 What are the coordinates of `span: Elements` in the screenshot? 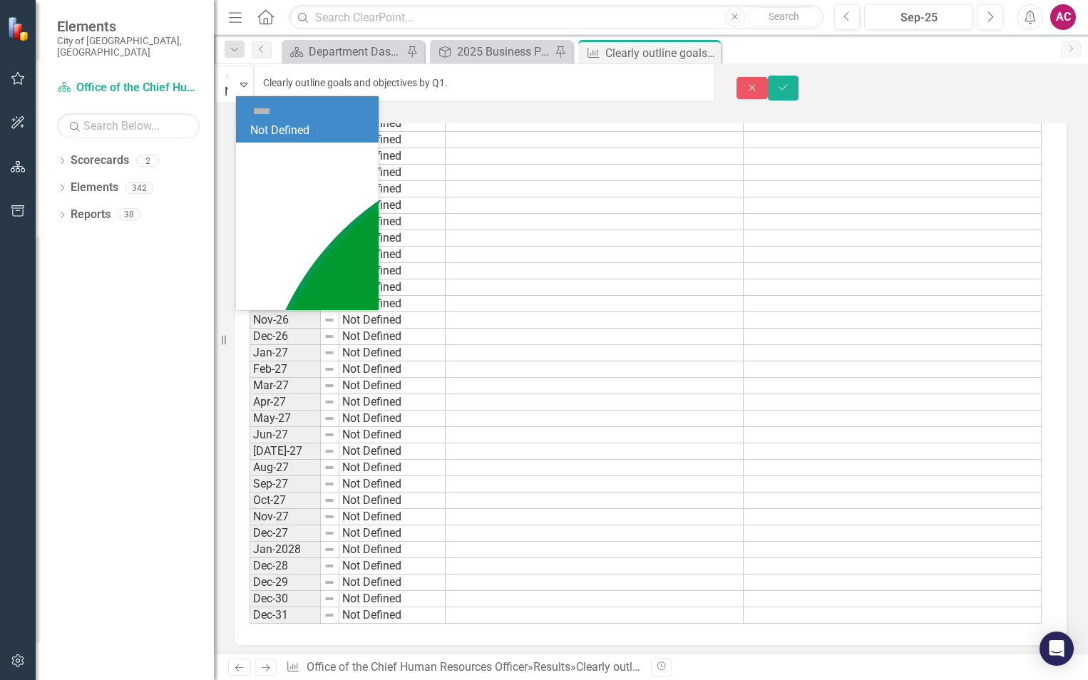 It's located at (128, 26).